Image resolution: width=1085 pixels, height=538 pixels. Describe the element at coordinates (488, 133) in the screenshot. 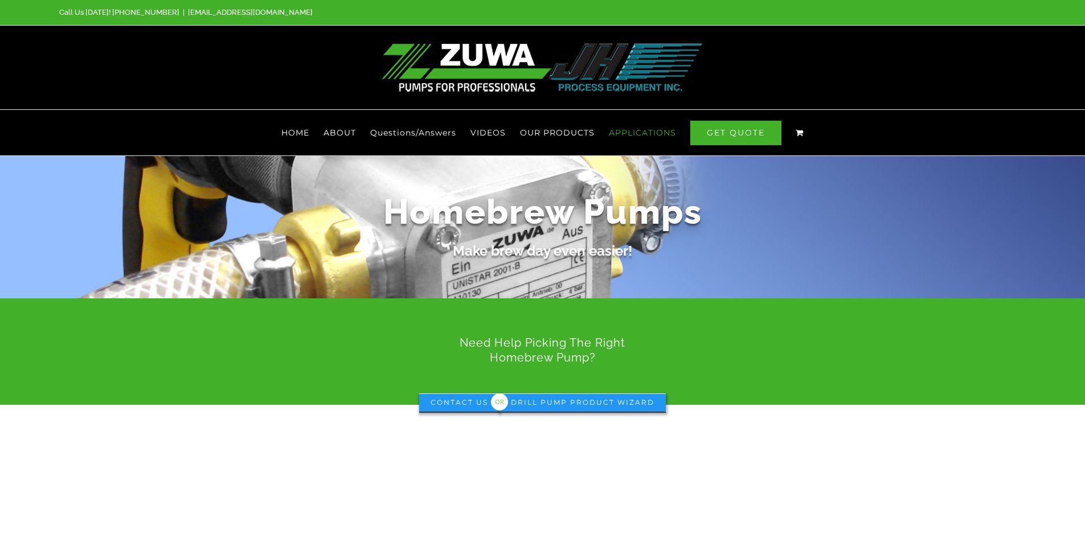

I see `span: VIDEOS` at that location.